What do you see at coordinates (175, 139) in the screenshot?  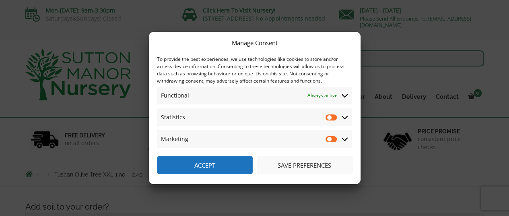 I see `span: Marketing` at bounding box center [175, 139].